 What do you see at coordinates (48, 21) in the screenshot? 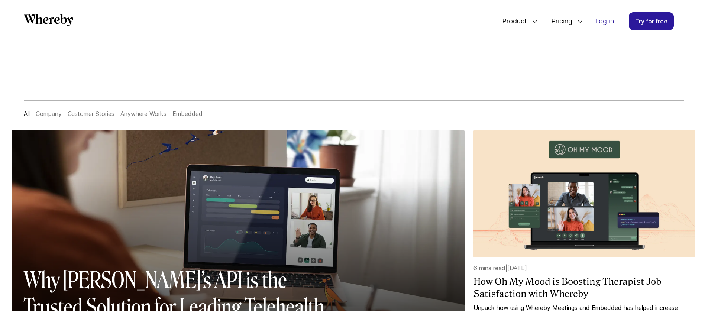
I see `a: Whereby` at bounding box center [48, 21].